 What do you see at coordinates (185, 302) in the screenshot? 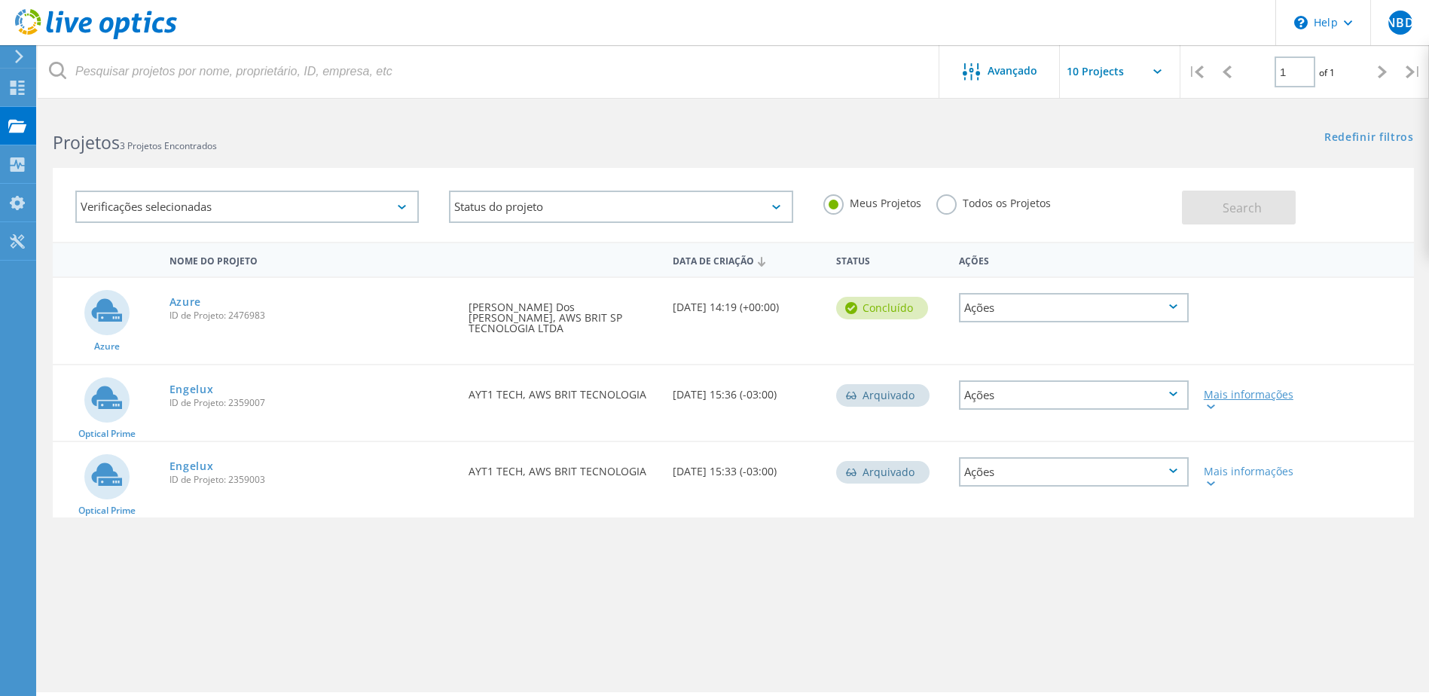
I see `a: Azure` at bounding box center [185, 302].